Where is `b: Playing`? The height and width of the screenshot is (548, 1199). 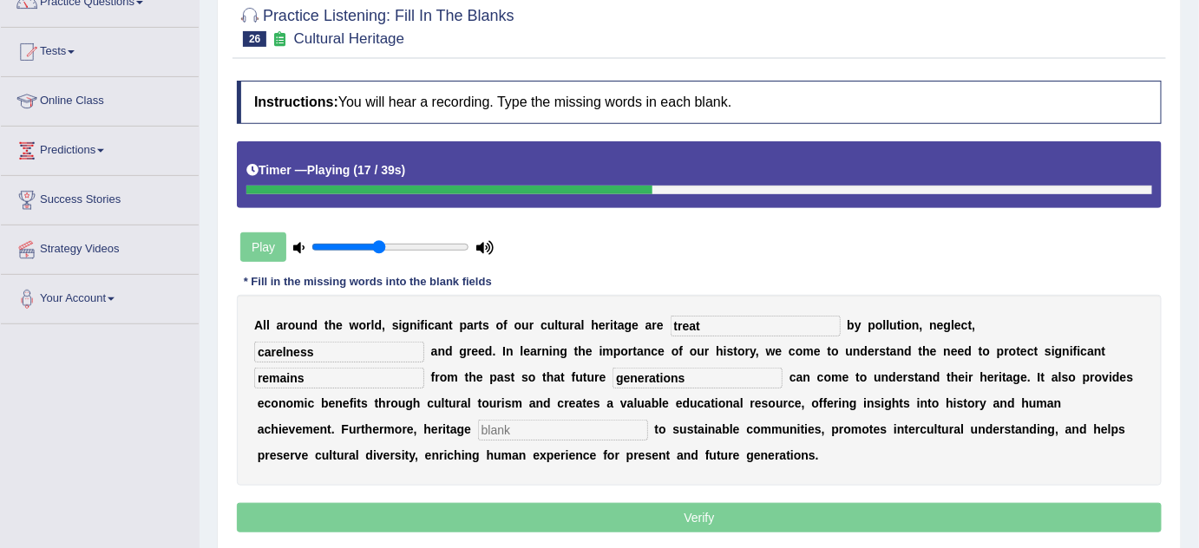 b: Playing is located at coordinates (329, 170).